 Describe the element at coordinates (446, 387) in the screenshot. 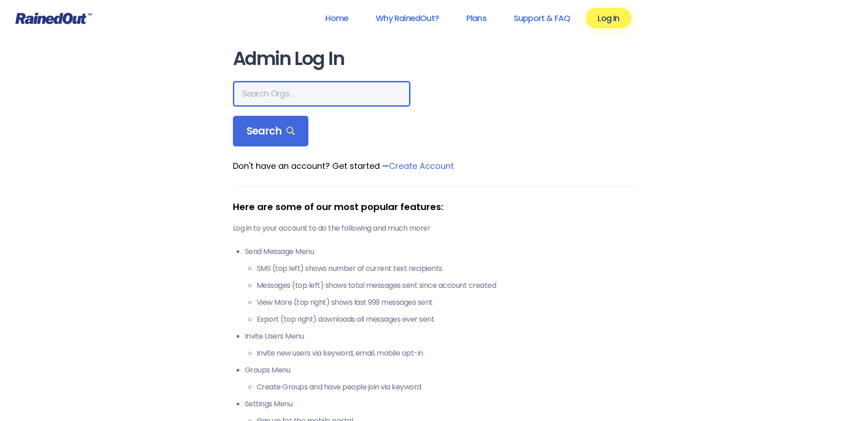

I see `li: Create Groups and have people join via keyword` at that location.